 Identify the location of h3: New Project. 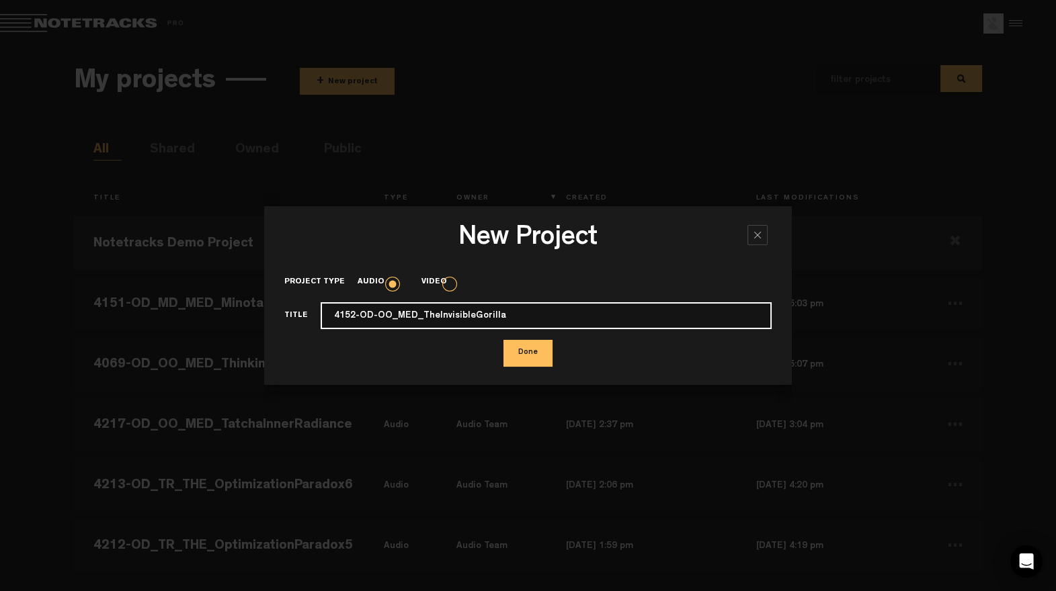
(528, 241).